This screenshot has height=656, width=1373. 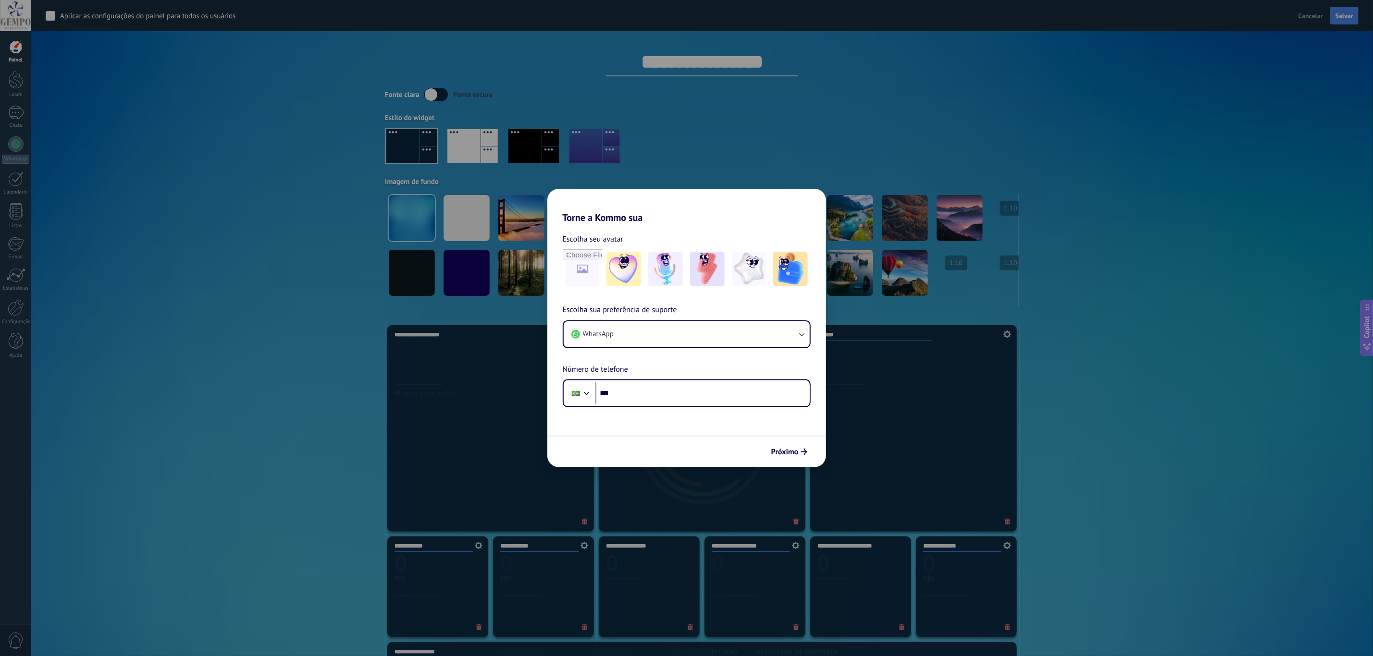 I want to click on span: Escolha sua preferência de suporte, so click(x=620, y=310).